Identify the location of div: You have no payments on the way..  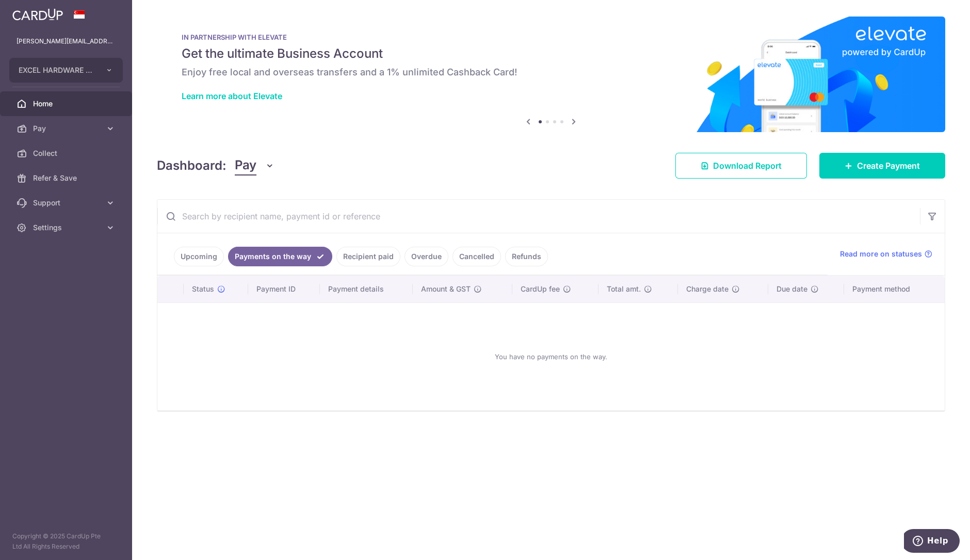
(551, 356).